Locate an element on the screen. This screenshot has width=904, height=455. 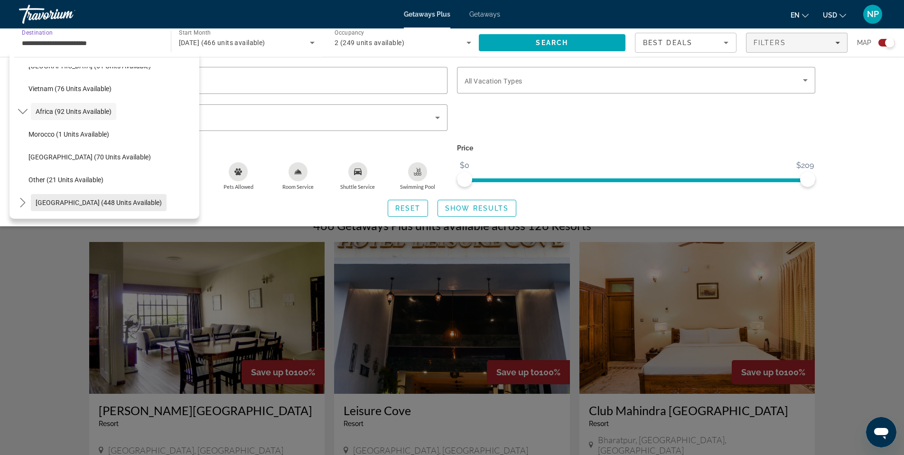
span: NP is located at coordinates (873, 14).